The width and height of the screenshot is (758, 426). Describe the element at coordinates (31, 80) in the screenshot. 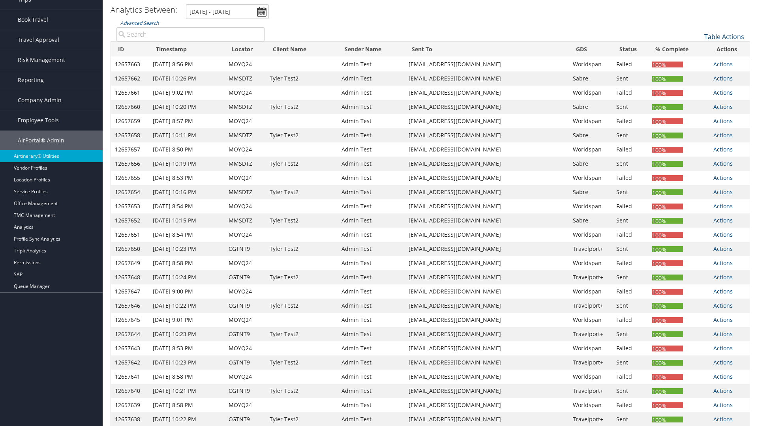

I see `span: Reporting` at that location.